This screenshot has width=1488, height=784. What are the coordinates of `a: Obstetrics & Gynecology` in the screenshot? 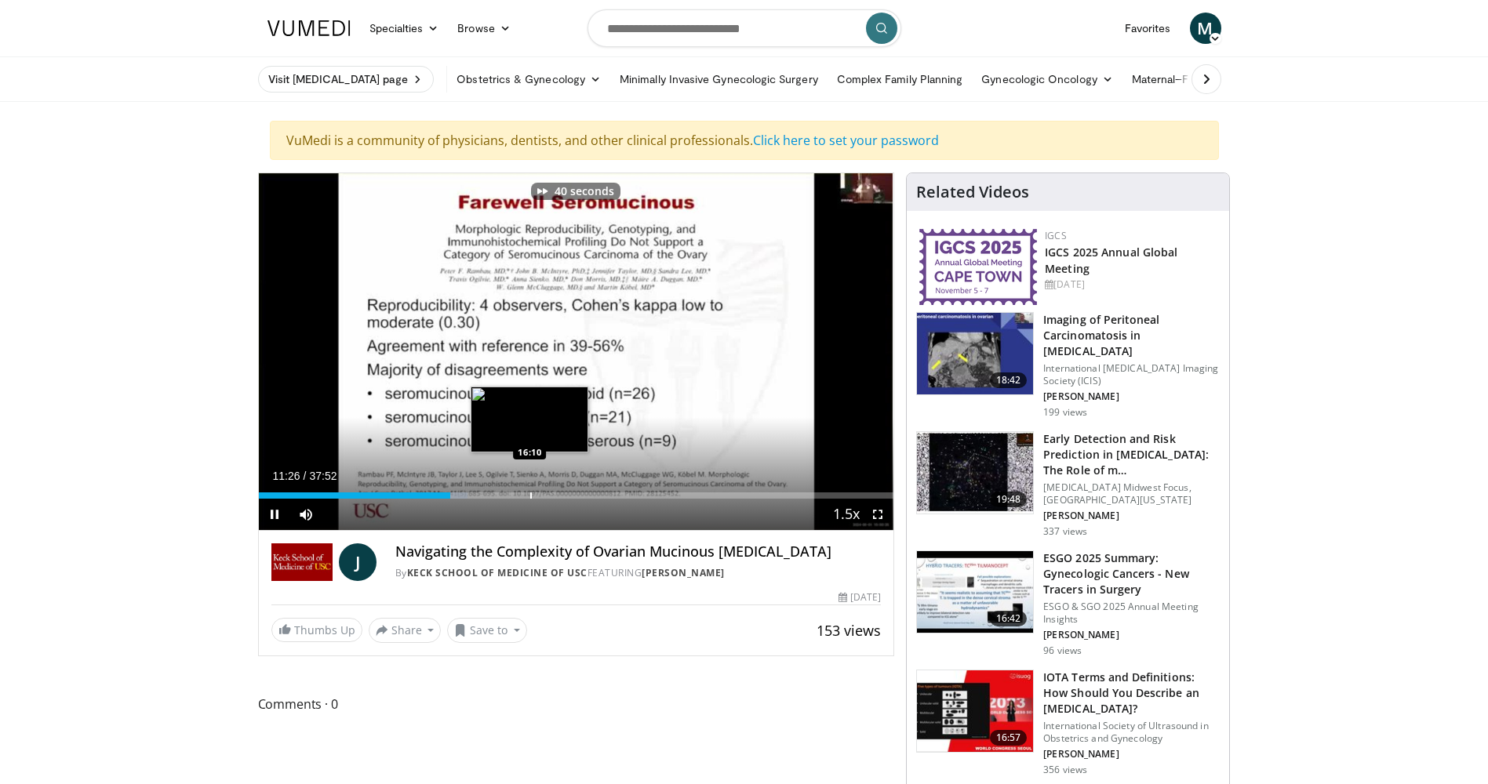 It's located at (529, 79).